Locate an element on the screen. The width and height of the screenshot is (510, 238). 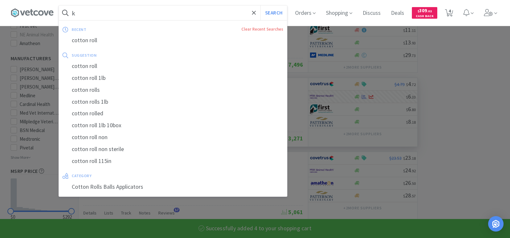
div: Cotton Rolls Balls Applicators is located at coordinates (173, 186).